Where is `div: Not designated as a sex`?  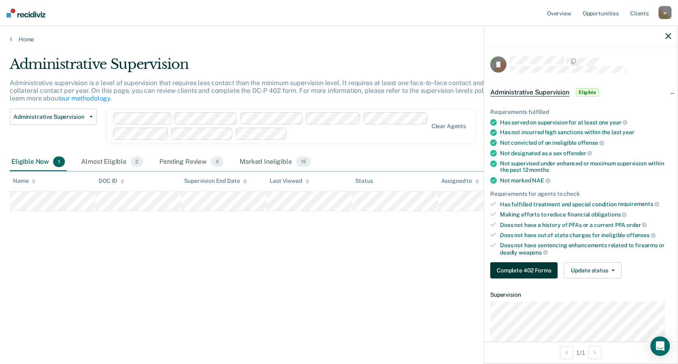
div: Not designated as a sex is located at coordinates (585, 153).